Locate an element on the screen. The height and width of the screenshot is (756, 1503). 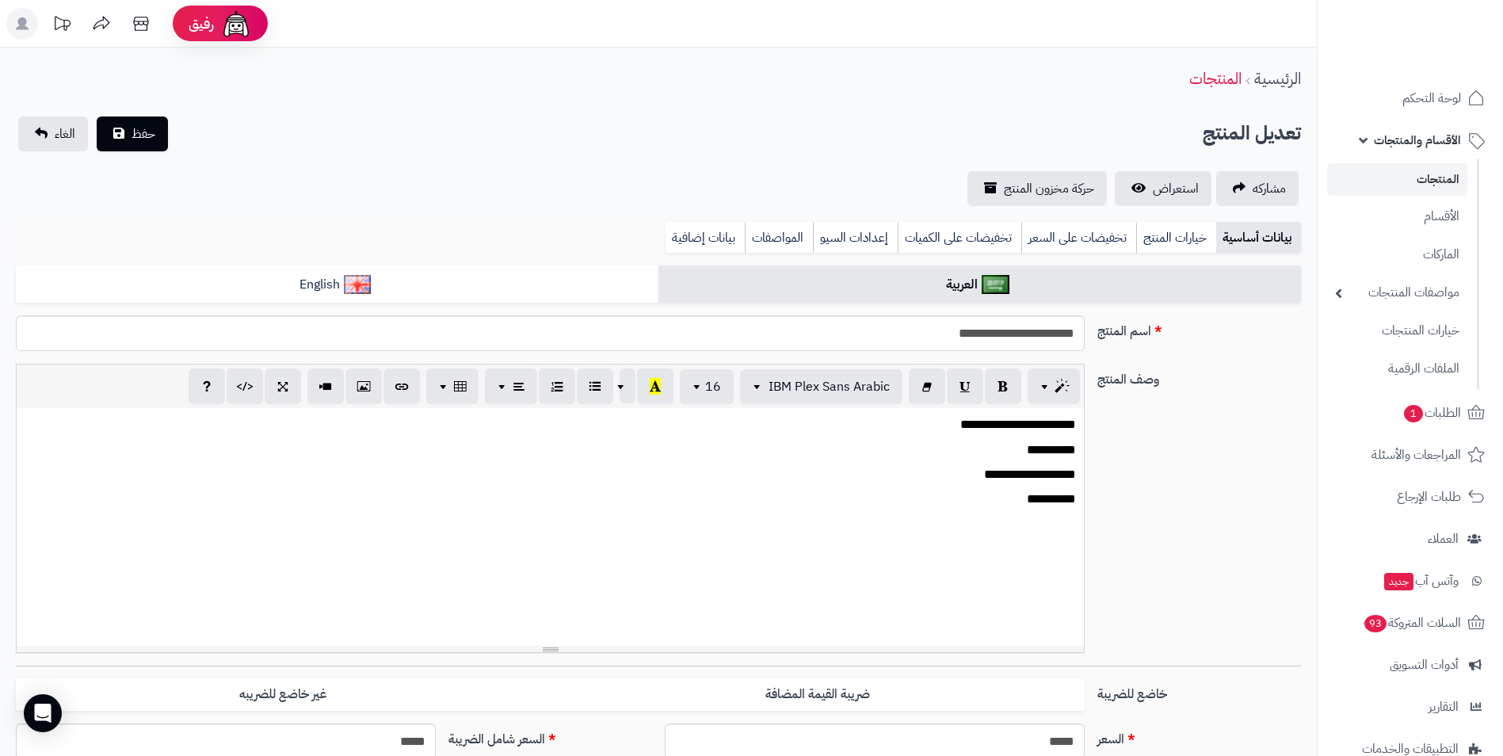
img: ai-face.png is located at coordinates (236, 24).